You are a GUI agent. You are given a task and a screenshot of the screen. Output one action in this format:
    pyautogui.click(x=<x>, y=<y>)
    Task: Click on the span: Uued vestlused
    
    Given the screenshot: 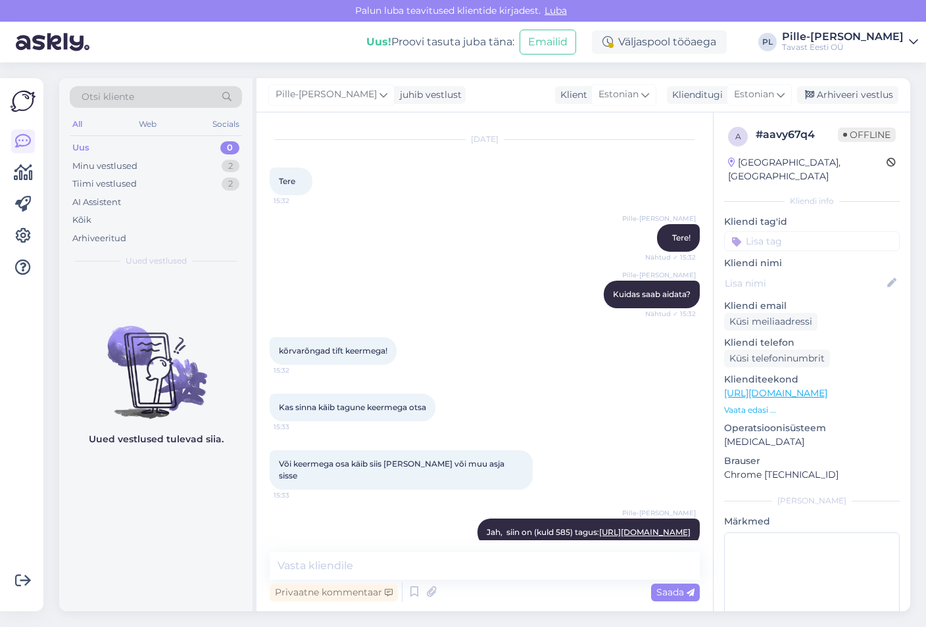 What is the action you would take?
    pyautogui.click(x=156, y=261)
    